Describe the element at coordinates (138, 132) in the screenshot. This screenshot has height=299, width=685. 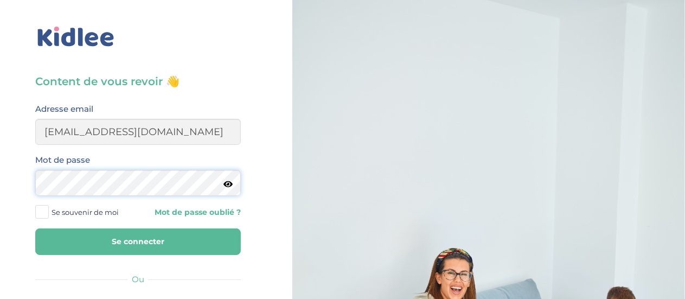
I see `input: Email` at that location.